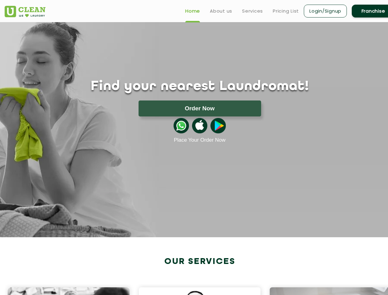  Describe the element at coordinates (252, 11) in the screenshot. I see `a: Services` at that location.